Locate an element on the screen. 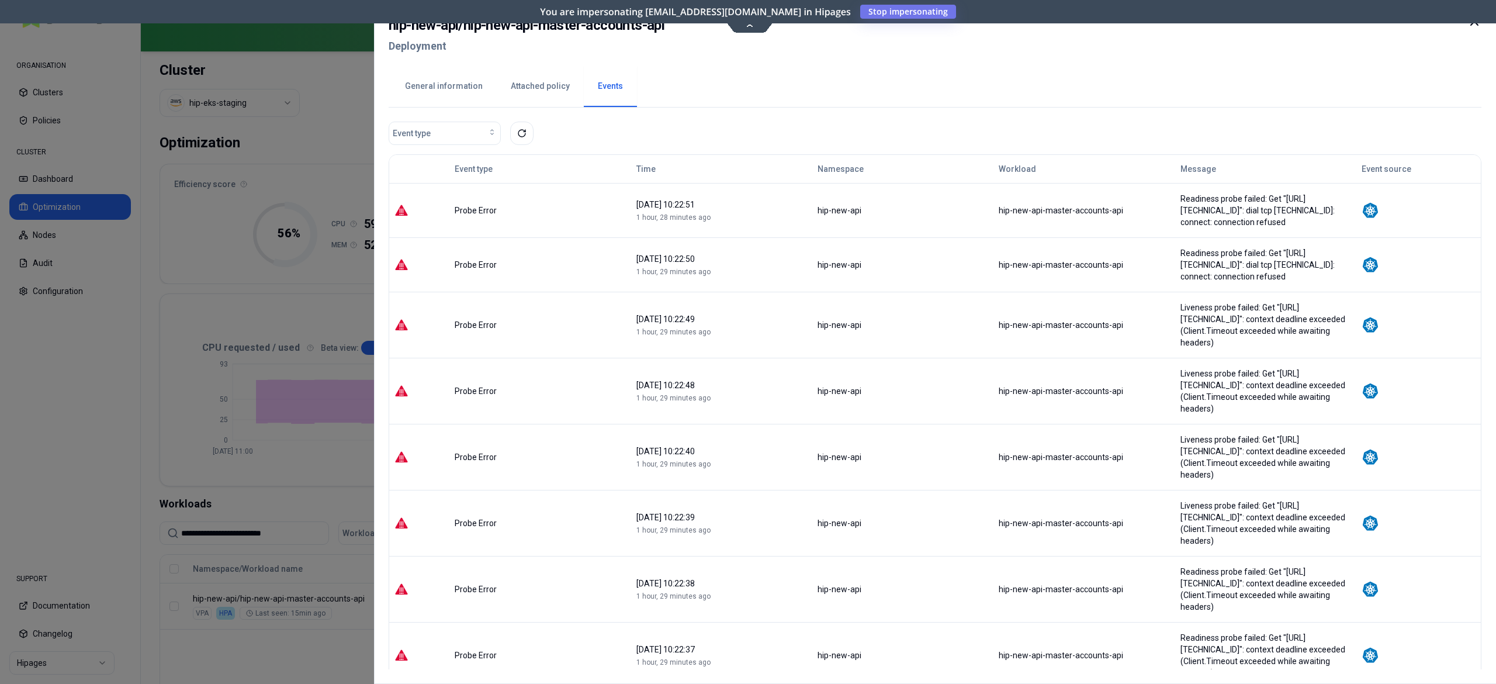 The height and width of the screenshot is (684, 1496). button: Events is located at coordinates (610, 86).